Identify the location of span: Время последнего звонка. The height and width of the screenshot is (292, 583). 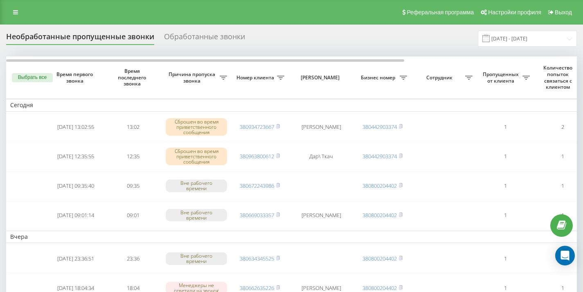
(133, 77).